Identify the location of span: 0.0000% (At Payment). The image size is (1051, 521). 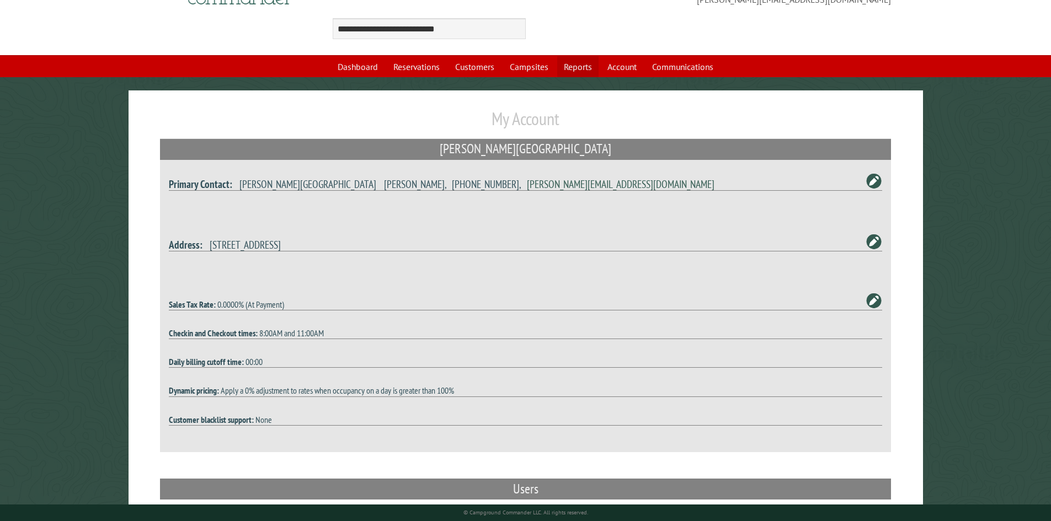
(250, 304).